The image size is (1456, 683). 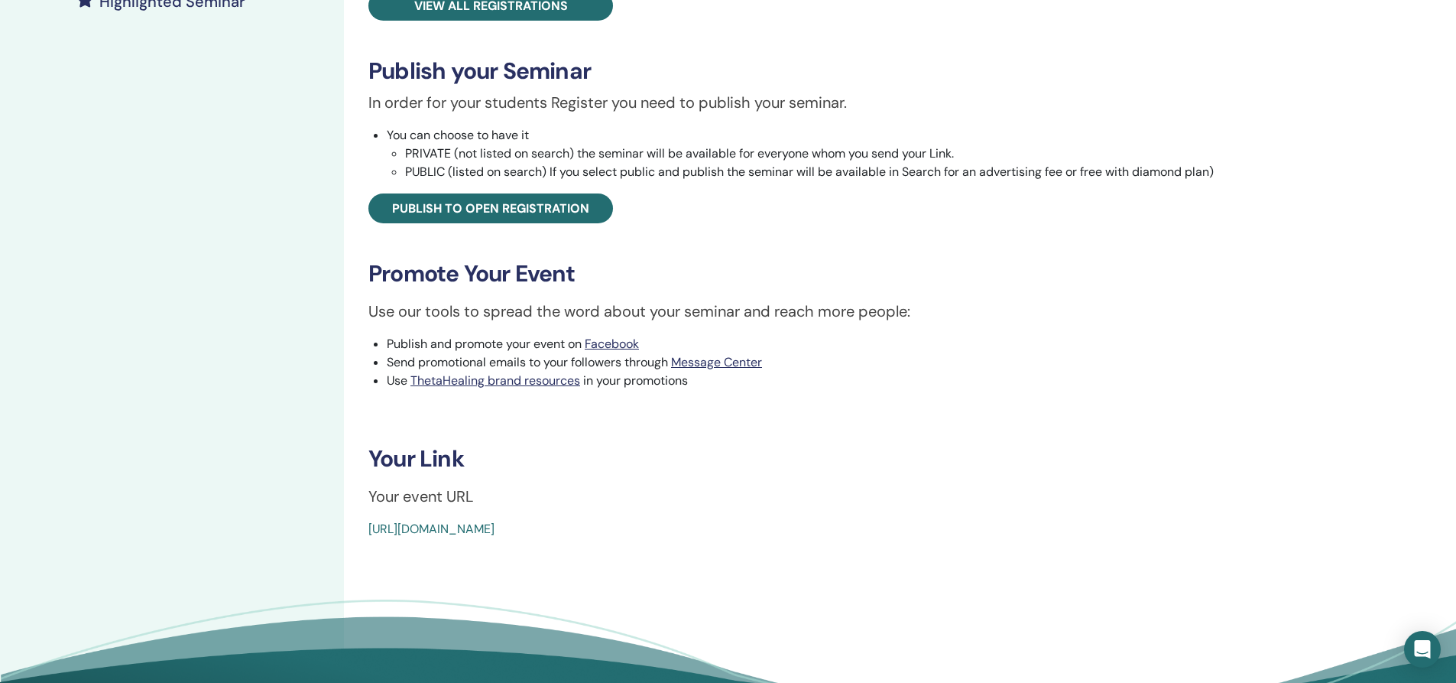 I want to click on a: Facebook, so click(x=612, y=343).